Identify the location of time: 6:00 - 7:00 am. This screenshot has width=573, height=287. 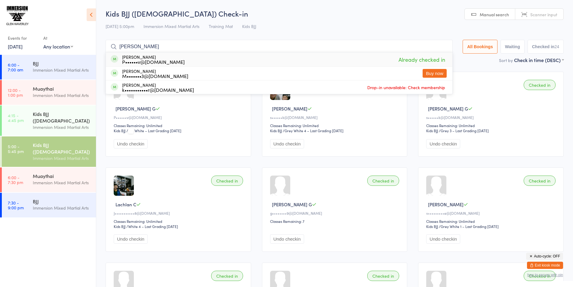
(15, 67).